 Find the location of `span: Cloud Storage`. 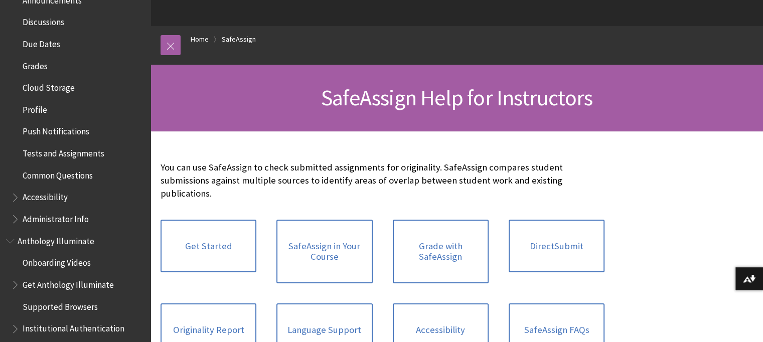

span: Cloud Storage is located at coordinates (49, 86).